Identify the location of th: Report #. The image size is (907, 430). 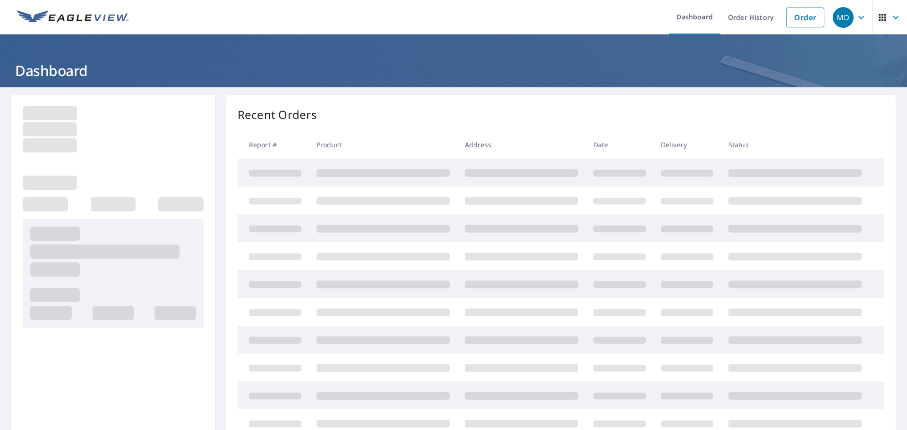
(273, 145).